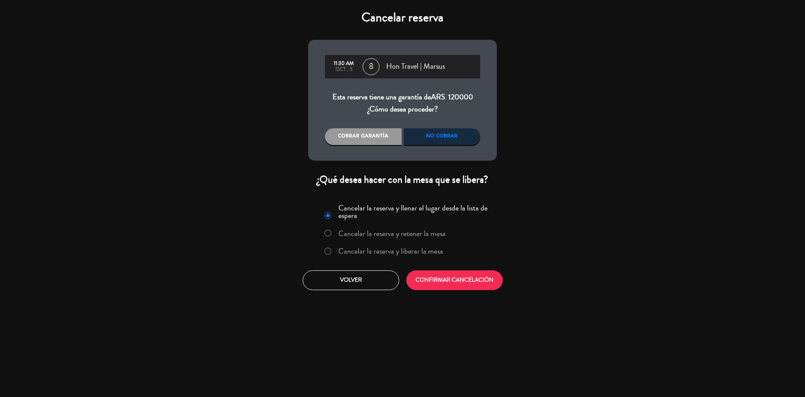 This screenshot has width=805, height=397. What do you see at coordinates (392, 233) in the screenshot?
I see `label: Cancelar la reserva y retener la mesa` at bounding box center [392, 233].